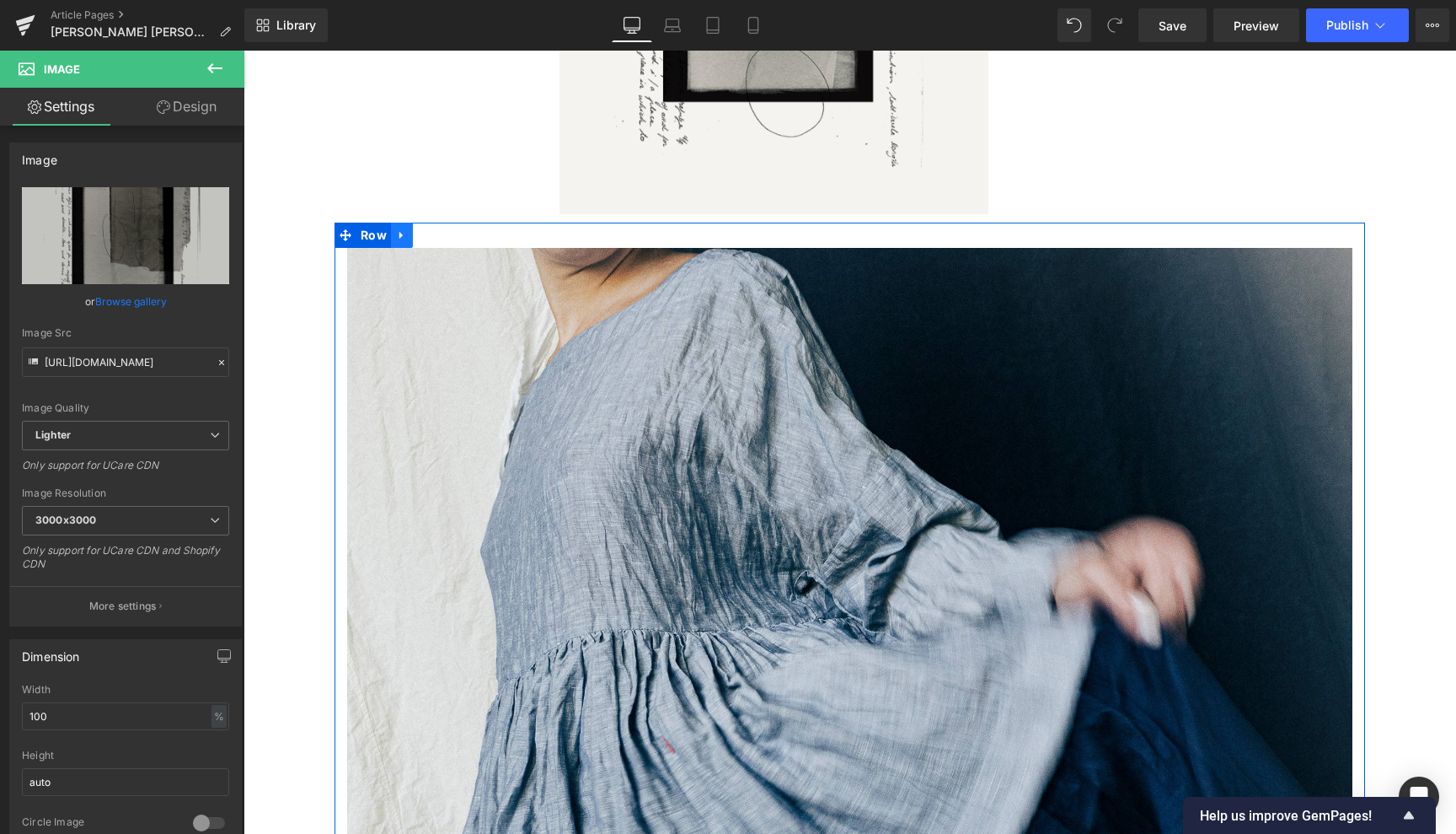  I want to click on a: Mobile, so click(754, 25).